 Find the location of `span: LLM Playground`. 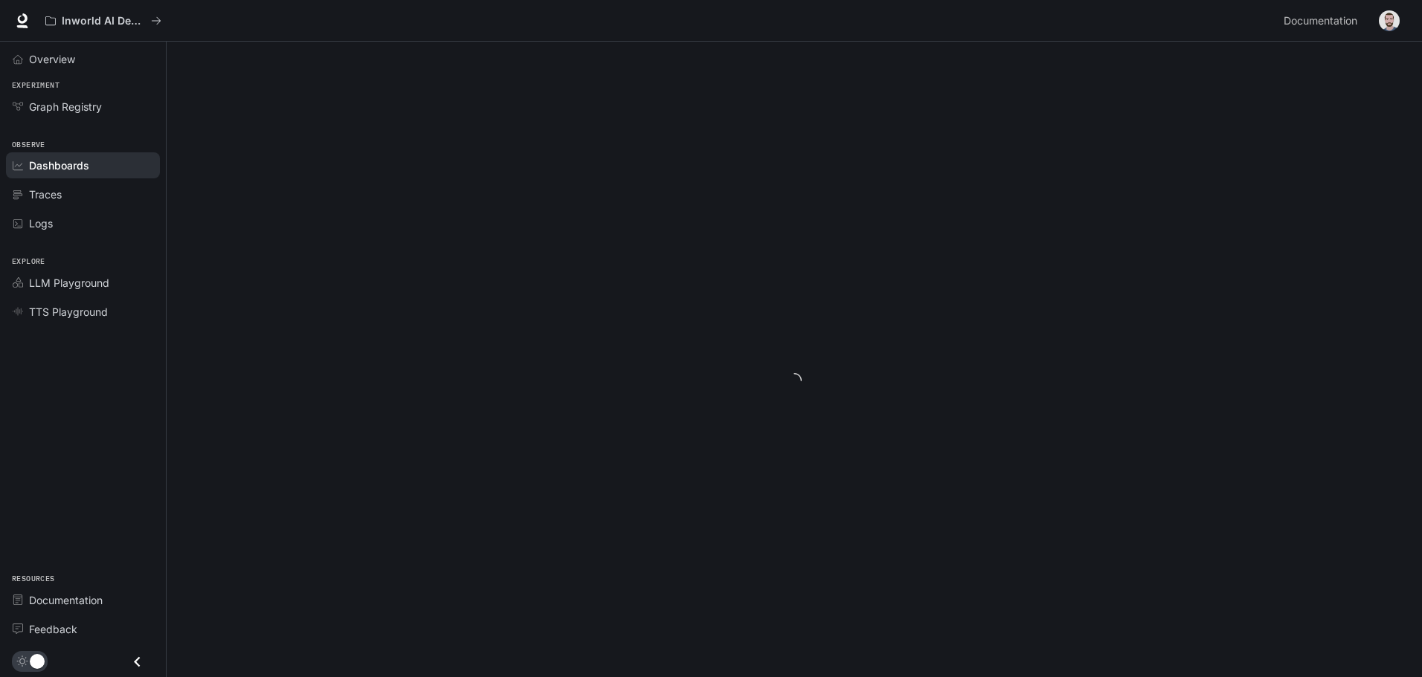

span: LLM Playground is located at coordinates (69, 283).